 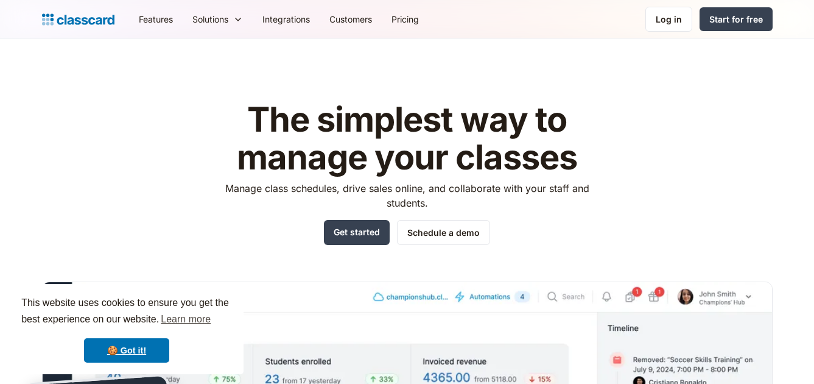 I want to click on a: Get started, so click(x=357, y=232).